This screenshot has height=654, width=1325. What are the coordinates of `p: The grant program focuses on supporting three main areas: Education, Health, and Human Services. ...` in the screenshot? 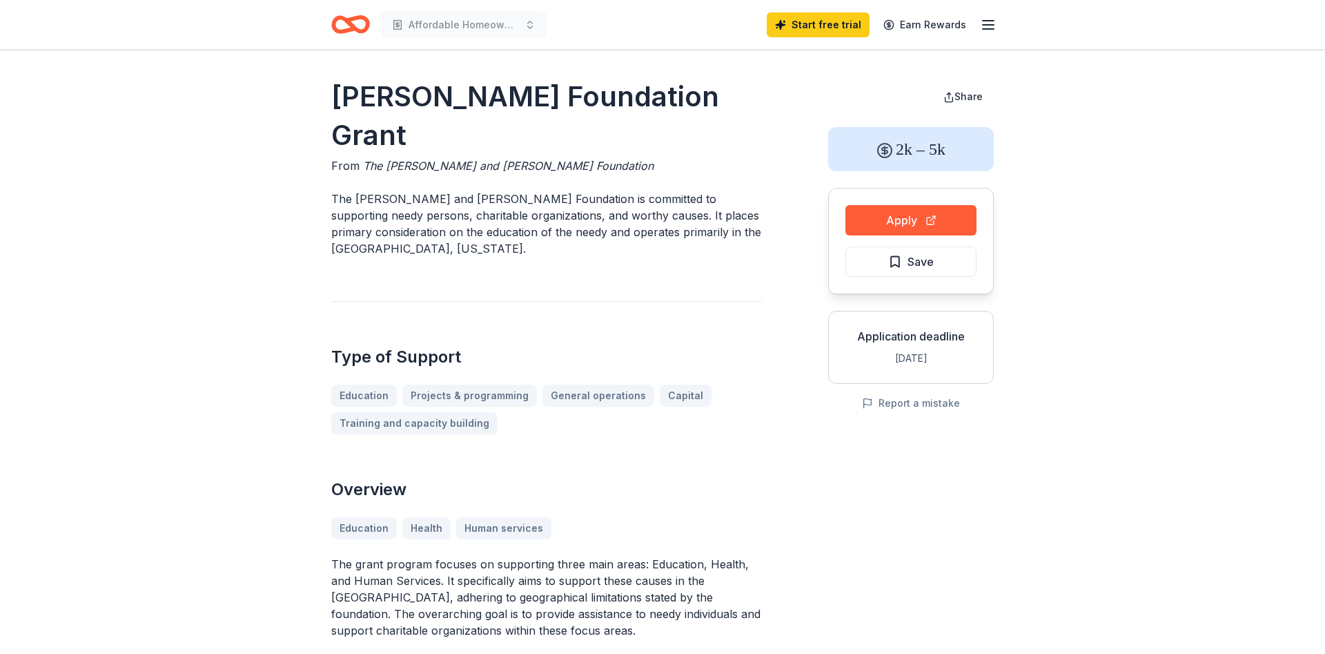 It's located at (547, 597).